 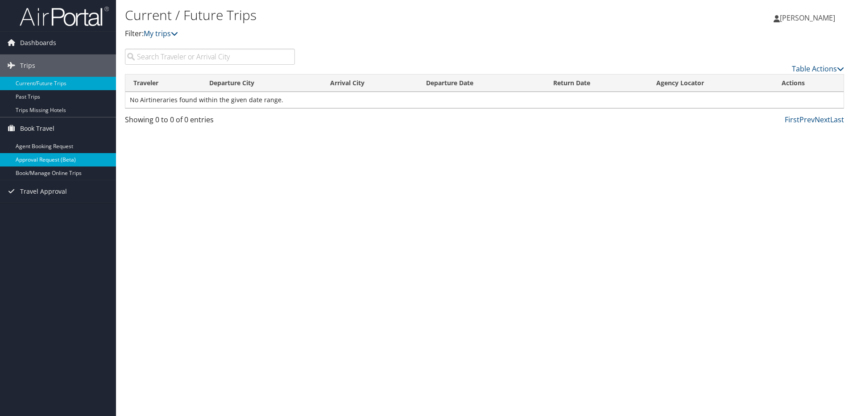 I want to click on a: My trips, so click(x=161, y=33).